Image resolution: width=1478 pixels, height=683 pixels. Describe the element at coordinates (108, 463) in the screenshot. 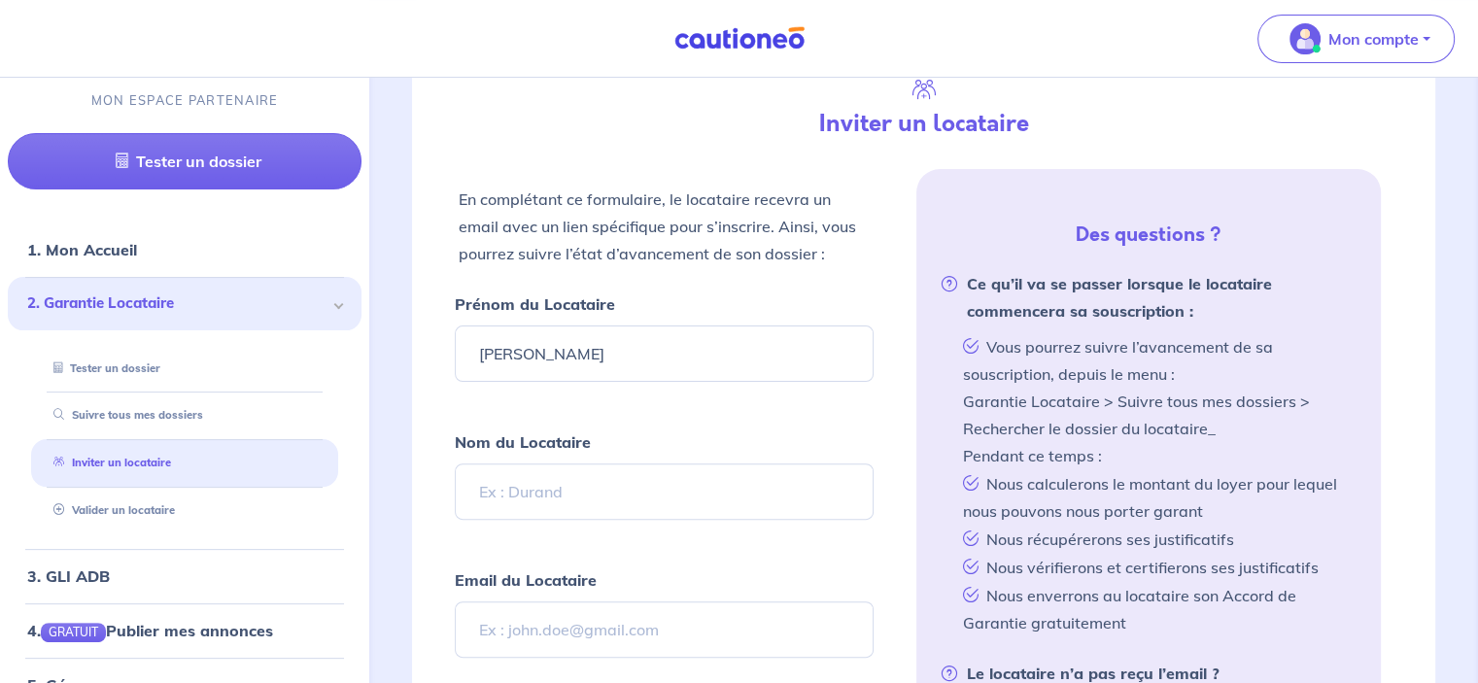

I see `a: Inviter un locataire` at that location.